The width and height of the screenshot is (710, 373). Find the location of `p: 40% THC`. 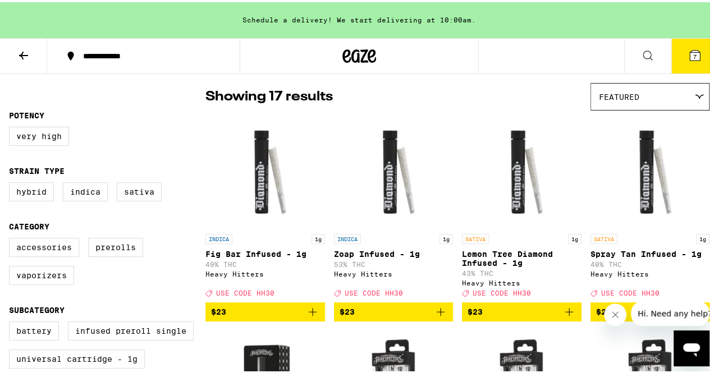

p: 40% THC is located at coordinates (650, 262).